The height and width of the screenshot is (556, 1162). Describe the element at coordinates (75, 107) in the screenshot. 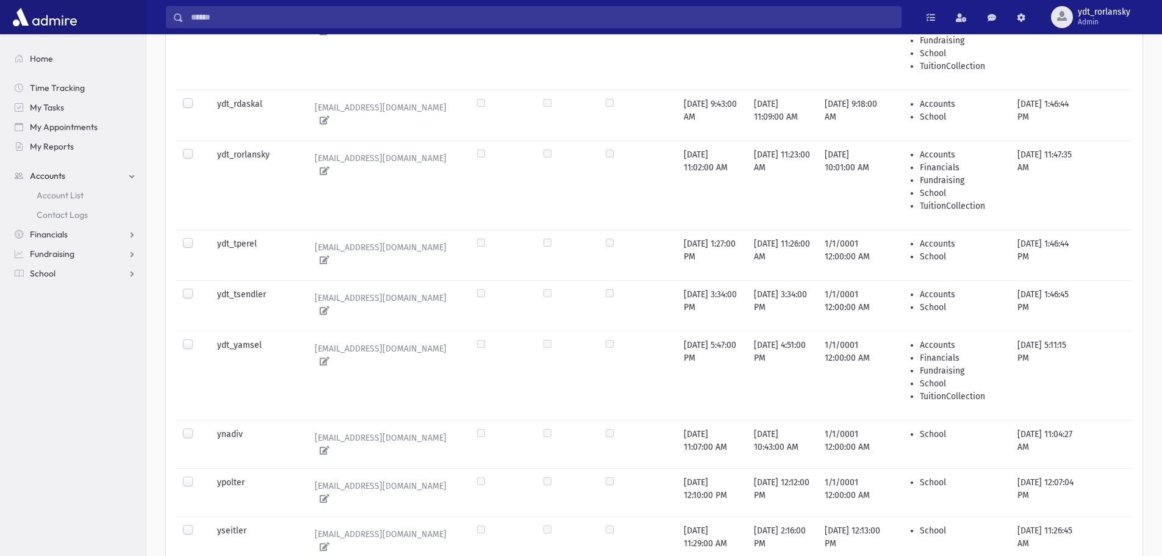

I see `a: My Tasks` at that location.